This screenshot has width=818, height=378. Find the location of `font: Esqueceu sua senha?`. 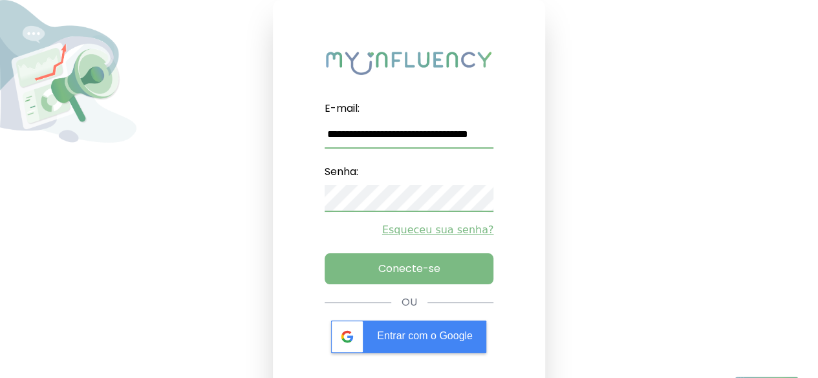

font: Esqueceu sua senha? is located at coordinates (438, 230).